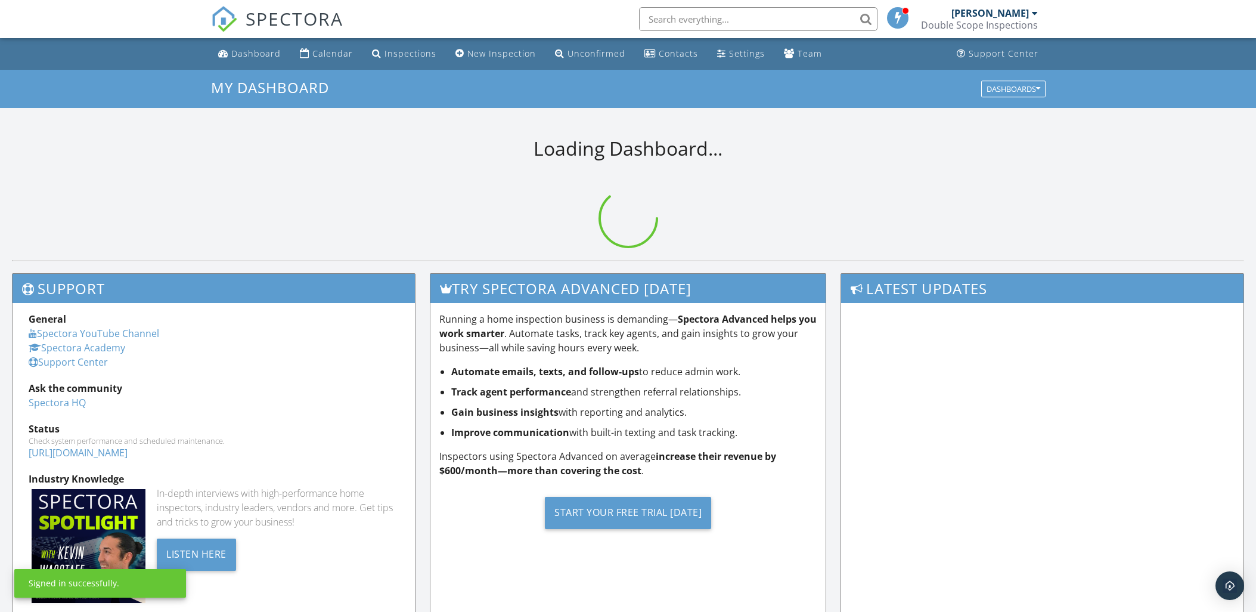 The width and height of the screenshot is (1256, 612). What do you see at coordinates (545, 371) in the screenshot?
I see `strong: Automate emails, texts, and follow-ups` at bounding box center [545, 371].